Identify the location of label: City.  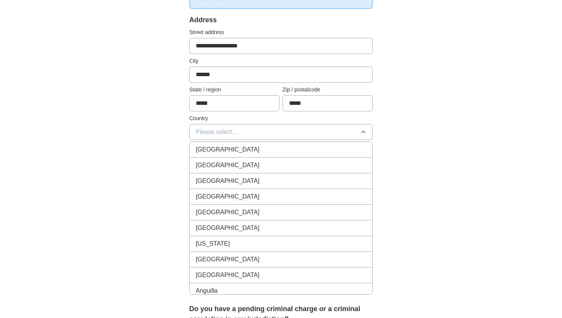
(281, 61).